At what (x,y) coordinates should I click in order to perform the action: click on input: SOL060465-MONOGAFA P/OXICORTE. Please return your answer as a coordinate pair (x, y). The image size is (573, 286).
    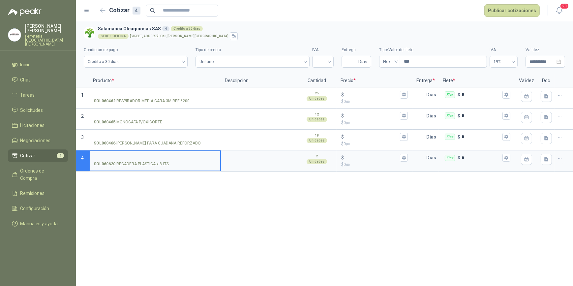
    Looking at the image, I should click on (155, 116).